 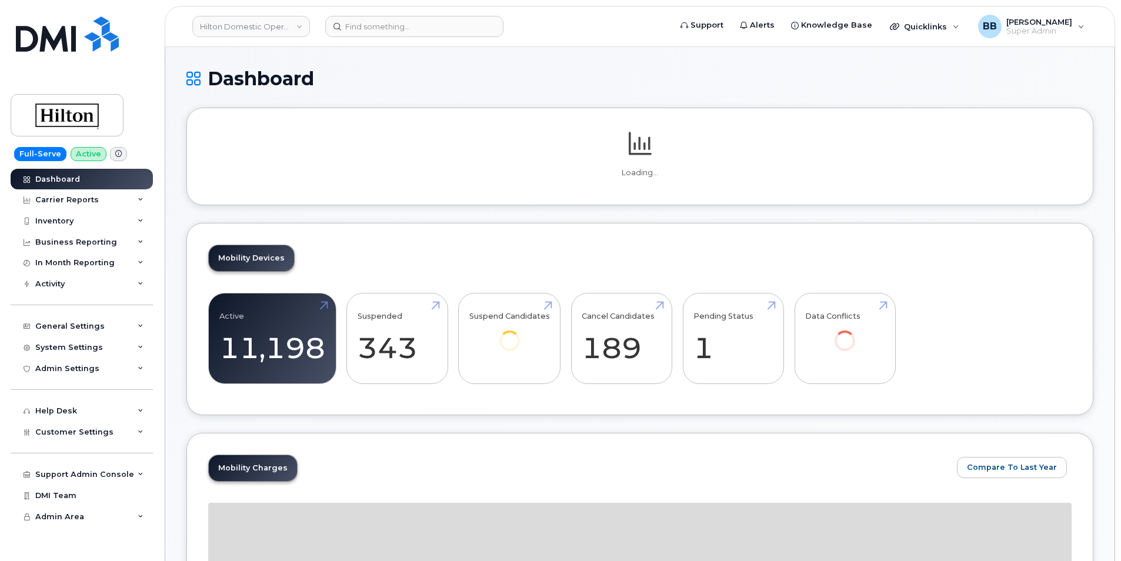 What do you see at coordinates (1011, 467) in the screenshot?
I see `button: Compare To Last Year` at bounding box center [1011, 467].